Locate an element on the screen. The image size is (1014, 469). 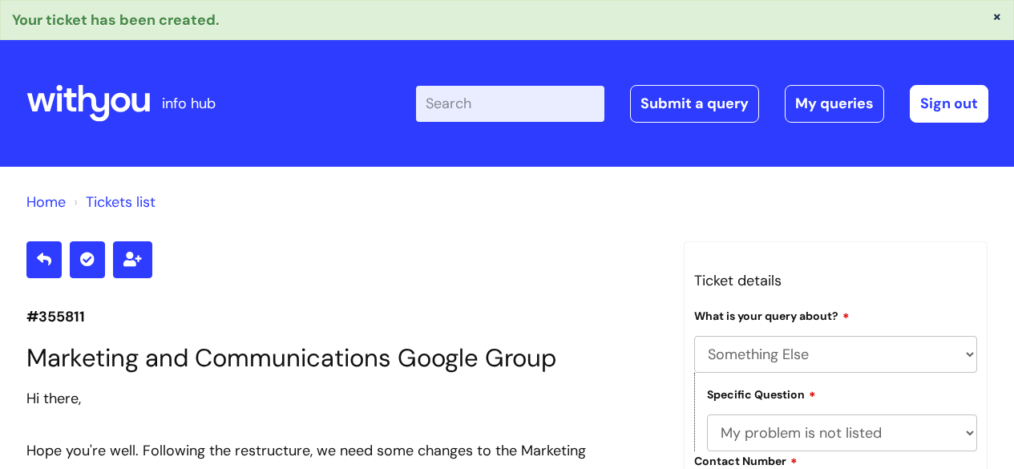
a: Tickets list is located at coordinates (120, 202).